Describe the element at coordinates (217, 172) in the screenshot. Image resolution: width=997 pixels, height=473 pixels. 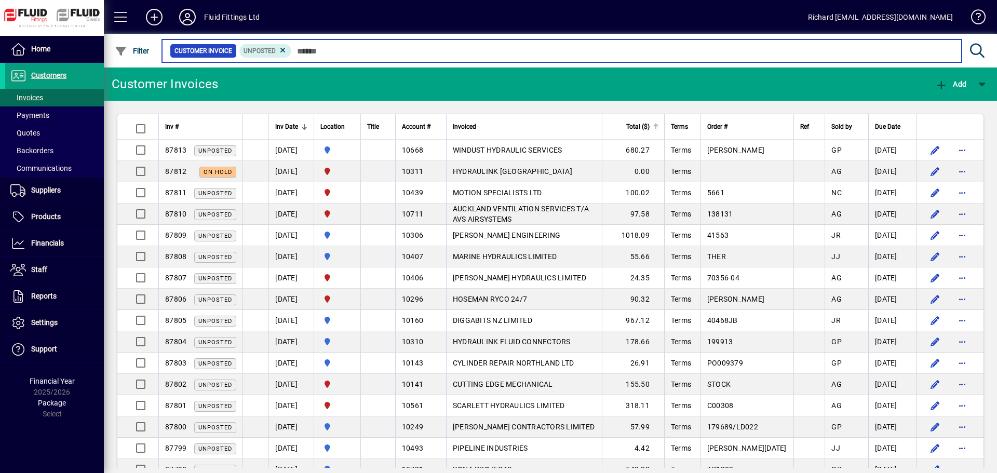
I see `span: On hold` at that location.